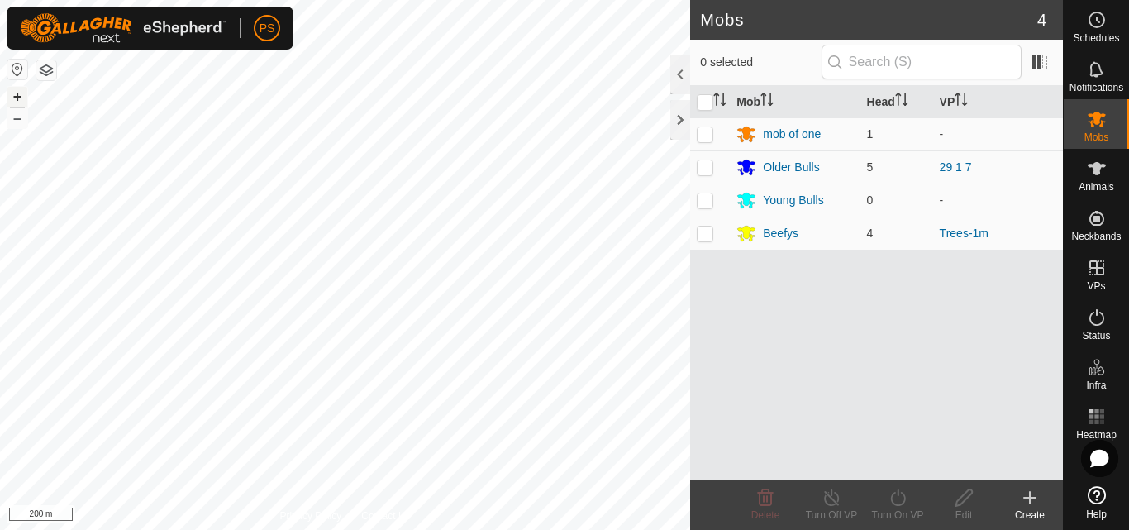 This screenshot has width=1129, height=530. I want to click on span: Status, so click(1096, 336).